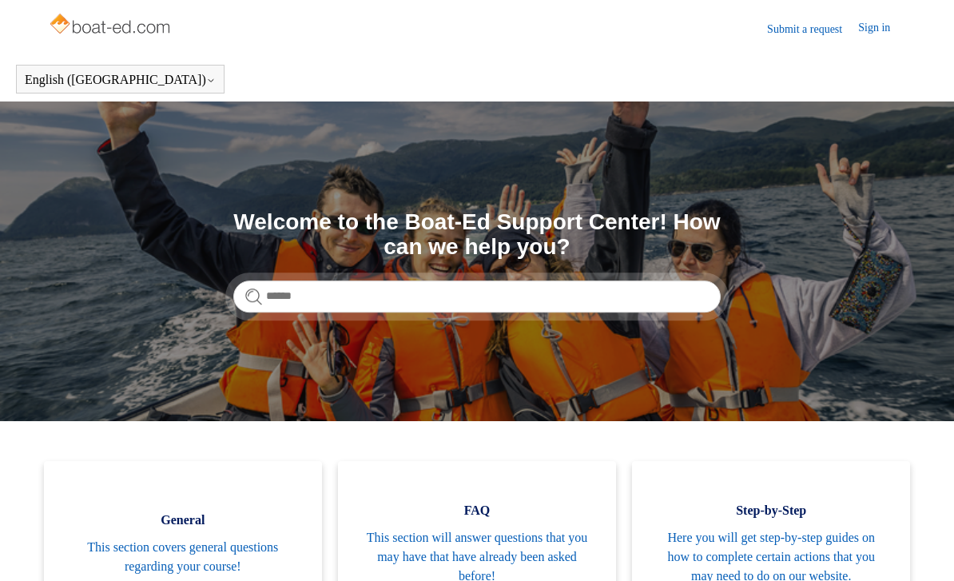  I want to click on img: Boat-Ed Help Center home page, so click(111, 26).